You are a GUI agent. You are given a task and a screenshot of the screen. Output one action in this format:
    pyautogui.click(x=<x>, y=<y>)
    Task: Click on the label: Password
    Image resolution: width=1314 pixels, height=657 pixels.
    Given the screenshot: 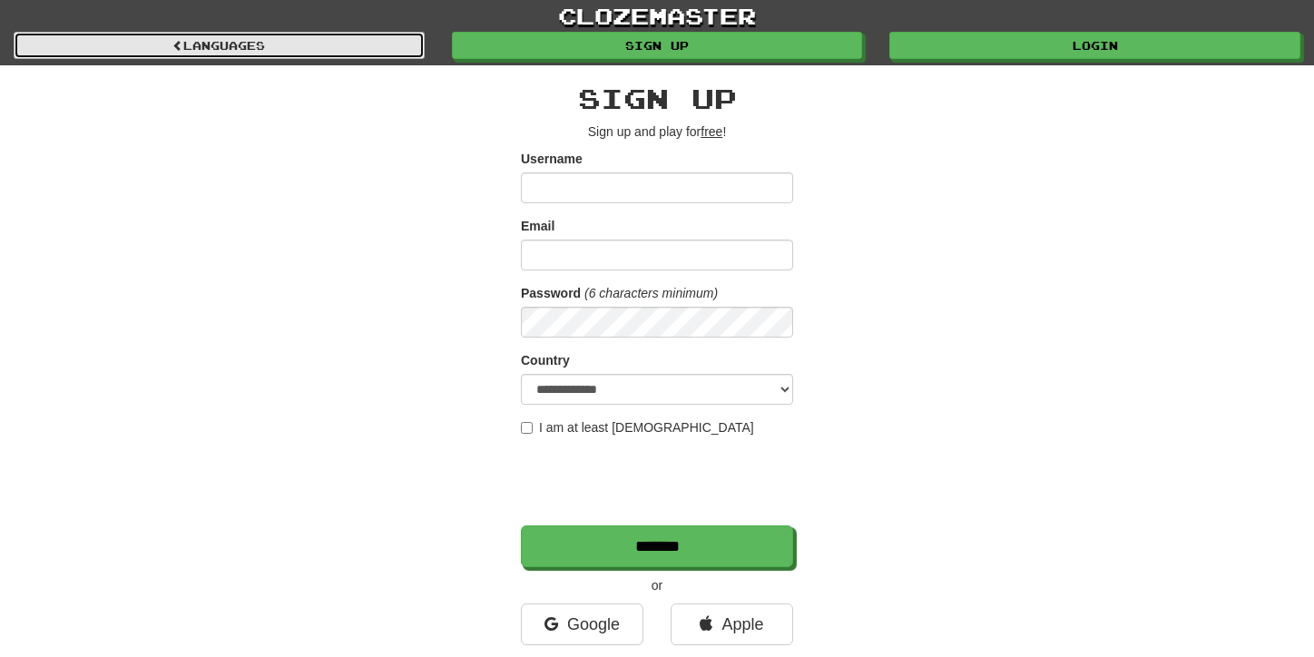 What is the action you would take?
    pyautogui.click(x=551, y=293)
    